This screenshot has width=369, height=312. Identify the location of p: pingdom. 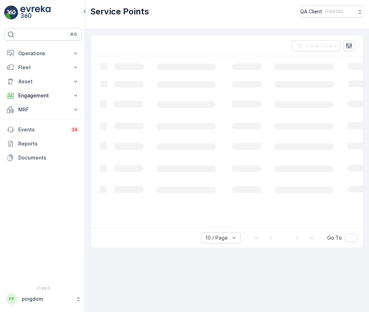
(47, 299).